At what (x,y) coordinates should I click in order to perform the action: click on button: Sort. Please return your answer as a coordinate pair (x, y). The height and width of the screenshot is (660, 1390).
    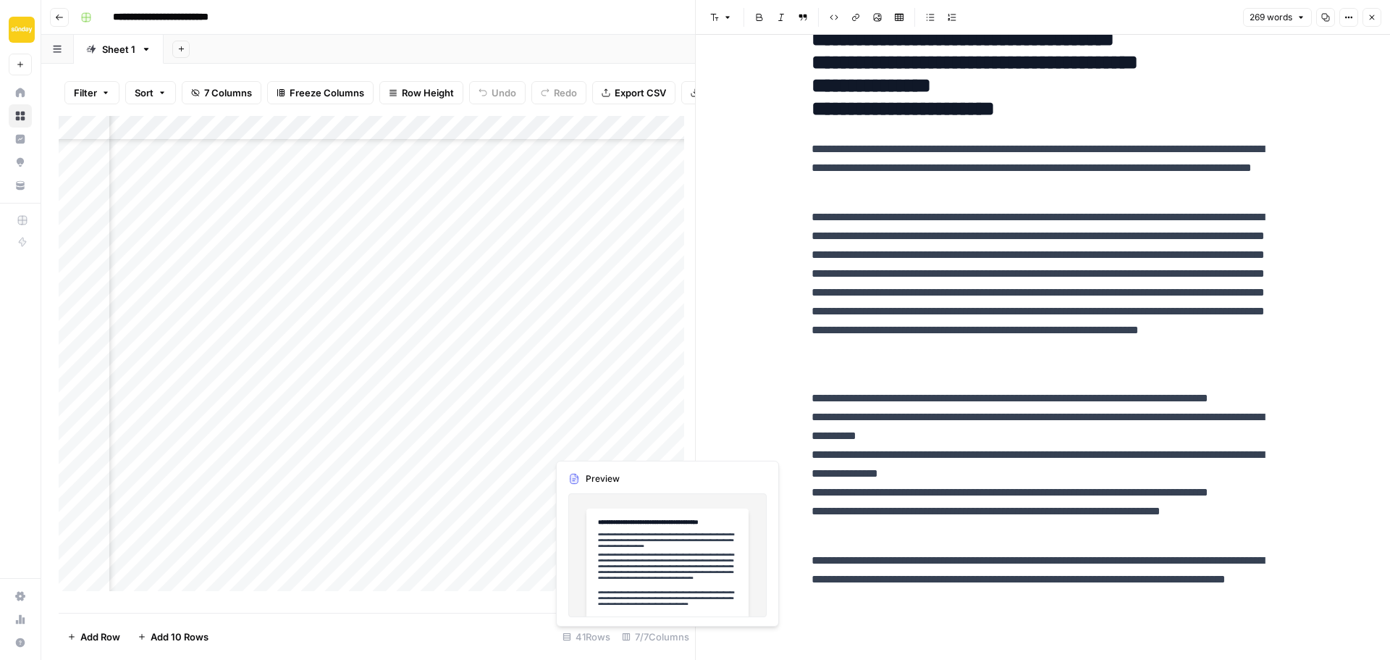
    Looking at the image, I should click on (151, 93).